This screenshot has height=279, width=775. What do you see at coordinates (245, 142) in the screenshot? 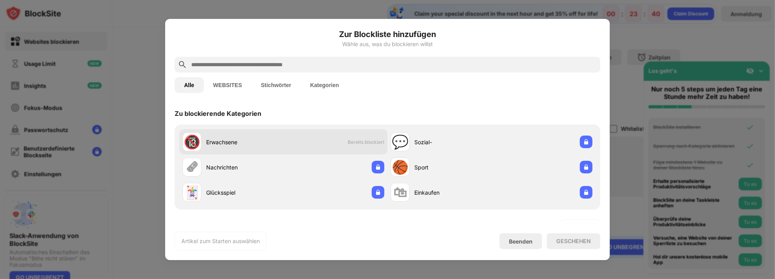
I see `div: Erwachsene` at bounding box center [245, 142].